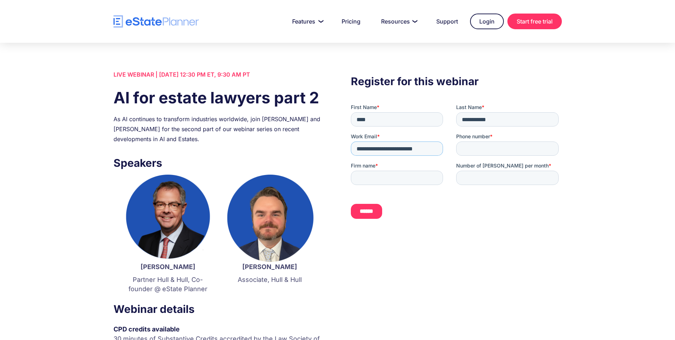  I want to click on span: Last Name, so click(118, 3).